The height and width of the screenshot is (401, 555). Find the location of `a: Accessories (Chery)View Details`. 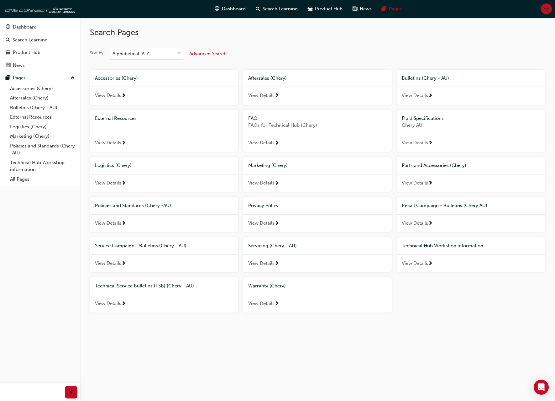

a: Accessories (Chery)View Details is located at coordinates (164, 87).